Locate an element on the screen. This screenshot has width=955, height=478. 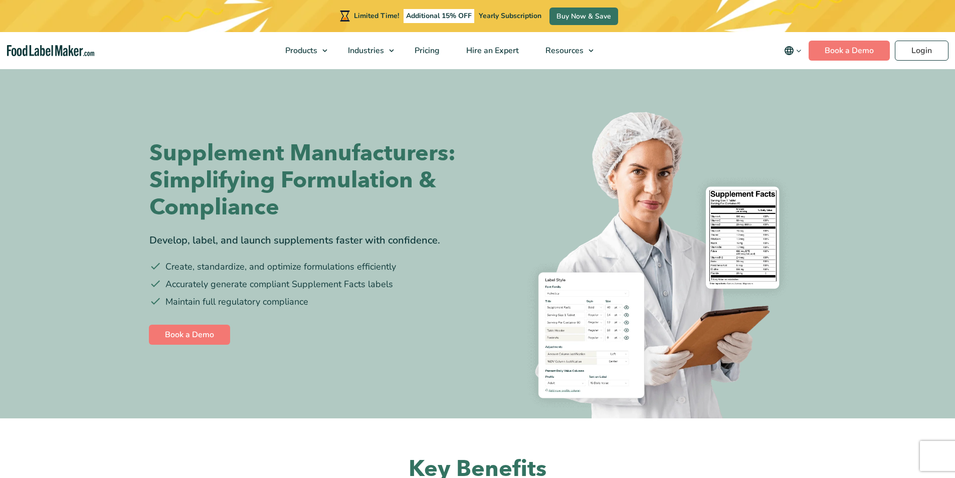
a: Resources is located at coordinates (566, 51).